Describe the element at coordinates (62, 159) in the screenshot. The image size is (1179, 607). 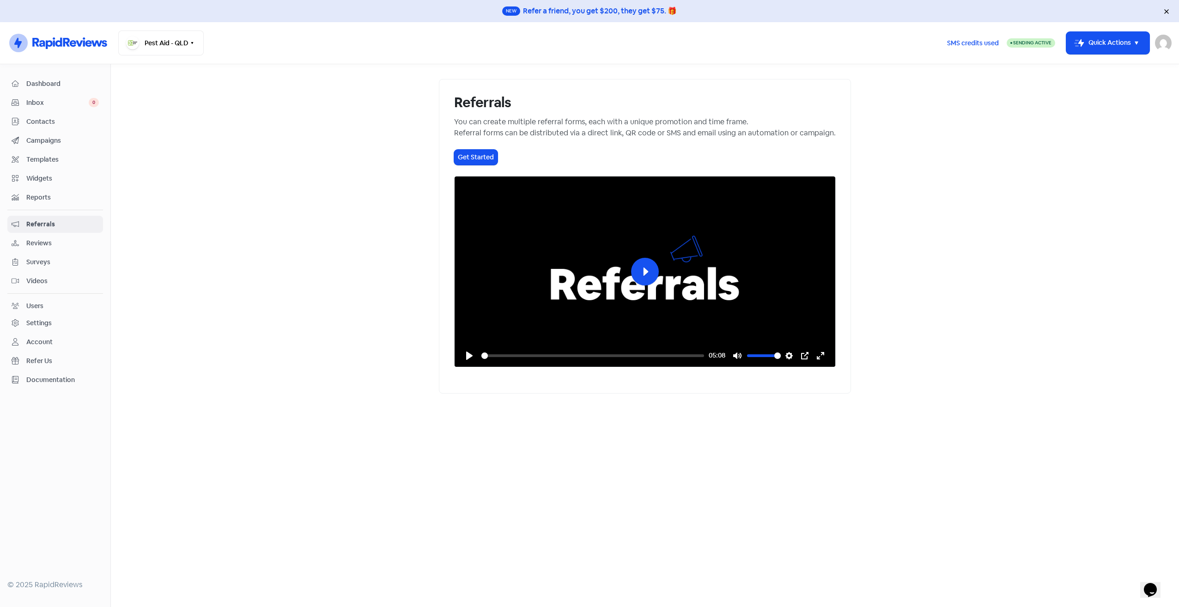
I see `span: Templates` at that location.